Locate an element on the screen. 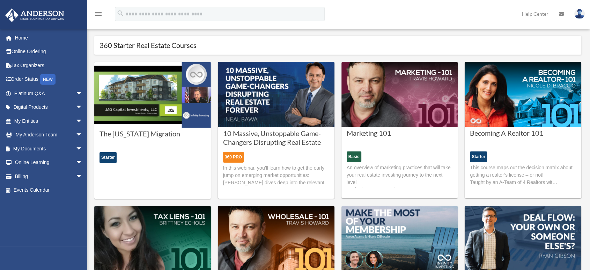 This screenshot has height=270, width=590. a: Tax Organizers is located at coordinates (49, 65).